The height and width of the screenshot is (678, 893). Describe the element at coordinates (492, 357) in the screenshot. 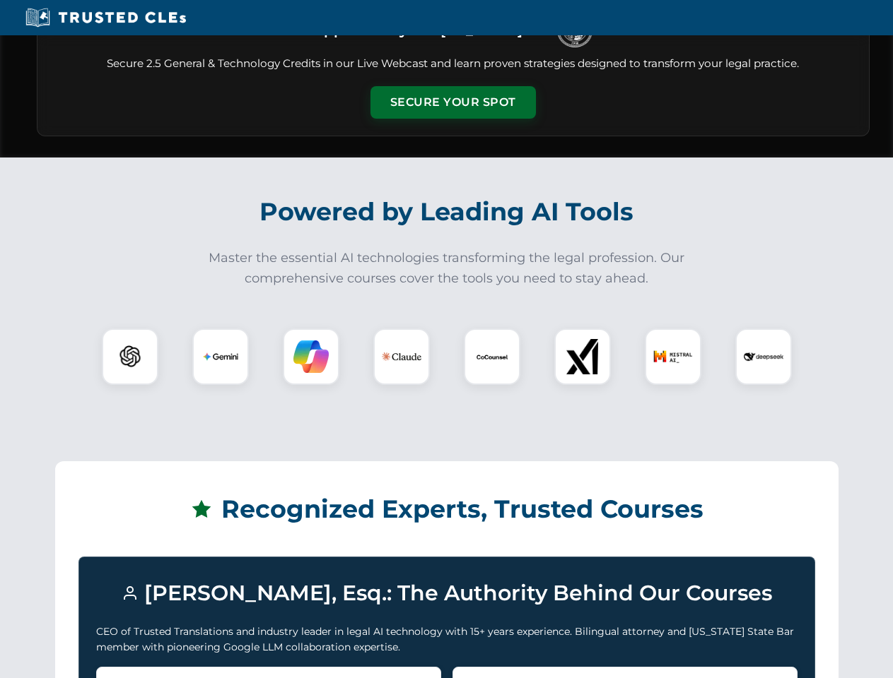

I see `div: CoCounsel` at that location.